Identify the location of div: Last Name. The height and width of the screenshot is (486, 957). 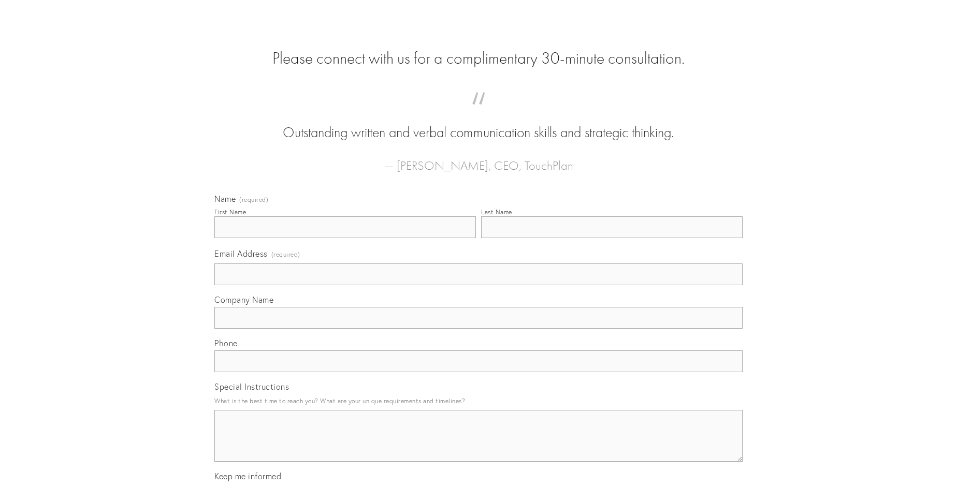
(497, 212).